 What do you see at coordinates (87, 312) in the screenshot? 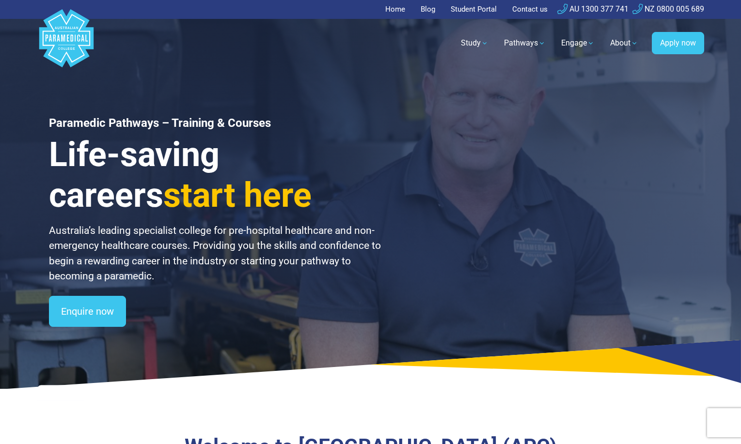
I see `a: Enquire now` at bounding box center [87, 312].